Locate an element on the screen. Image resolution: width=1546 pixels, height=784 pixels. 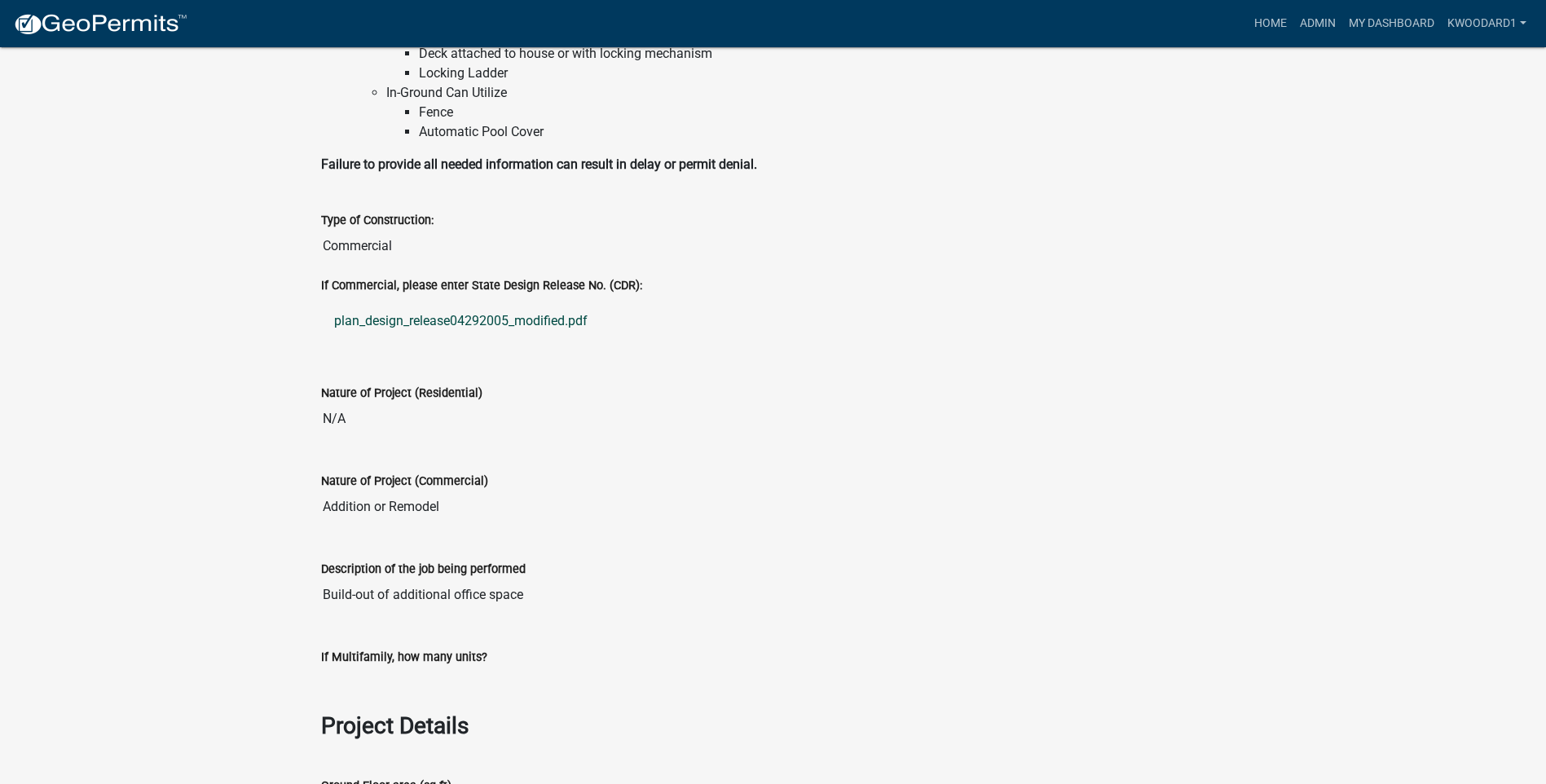
label: Description of the job being performed is located at coordinates (423, 569).